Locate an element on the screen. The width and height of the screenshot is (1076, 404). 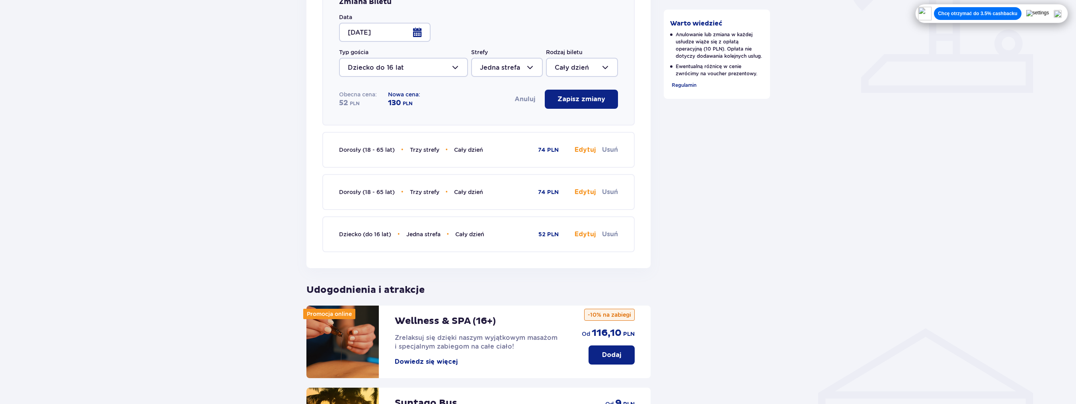
button: Zapisz zmiany is located at coordinates (582, 99).